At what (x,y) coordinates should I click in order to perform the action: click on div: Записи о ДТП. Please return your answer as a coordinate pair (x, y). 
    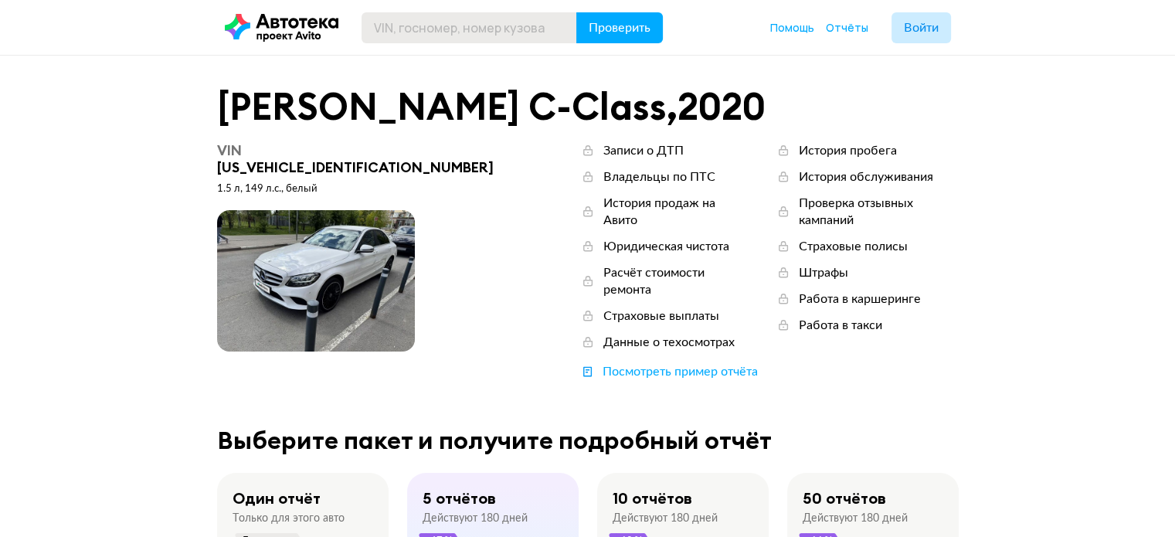
    Looking at the image, I should click on (644, 151).